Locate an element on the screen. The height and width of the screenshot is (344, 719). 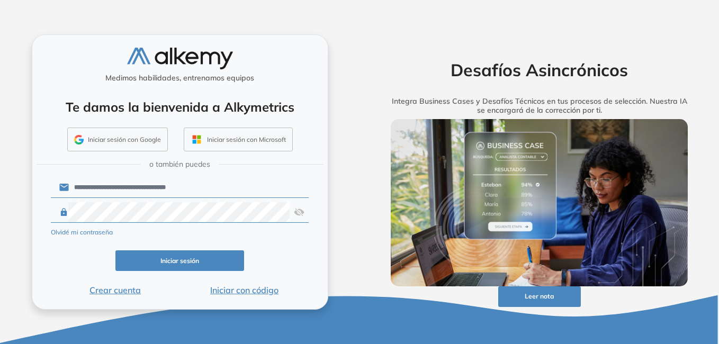
button: Iniciar sesión is located at coordinates (180, 260).